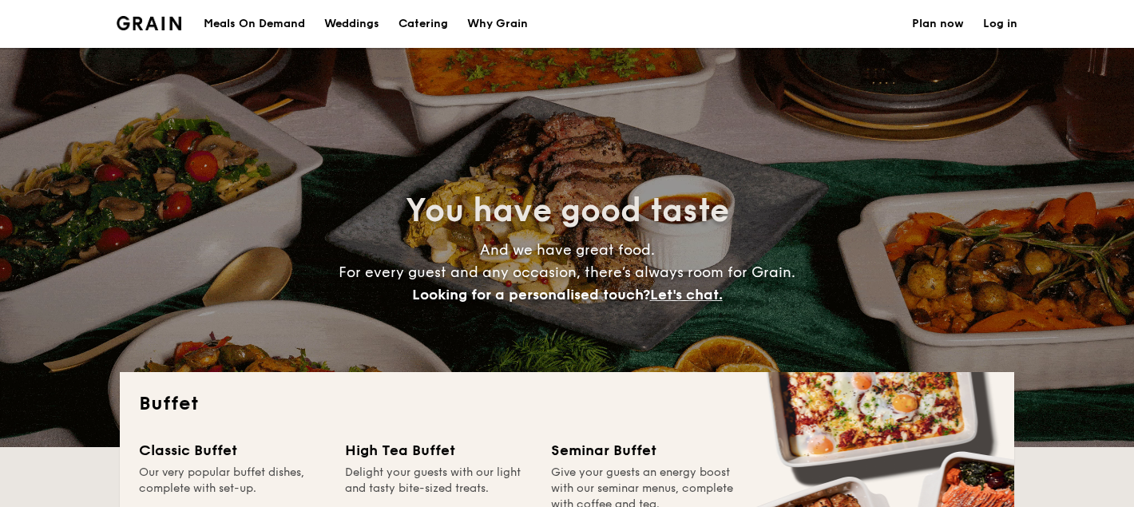 The image size is (1134, 507). I want to click on span: Let's chat., so click(686, 295).